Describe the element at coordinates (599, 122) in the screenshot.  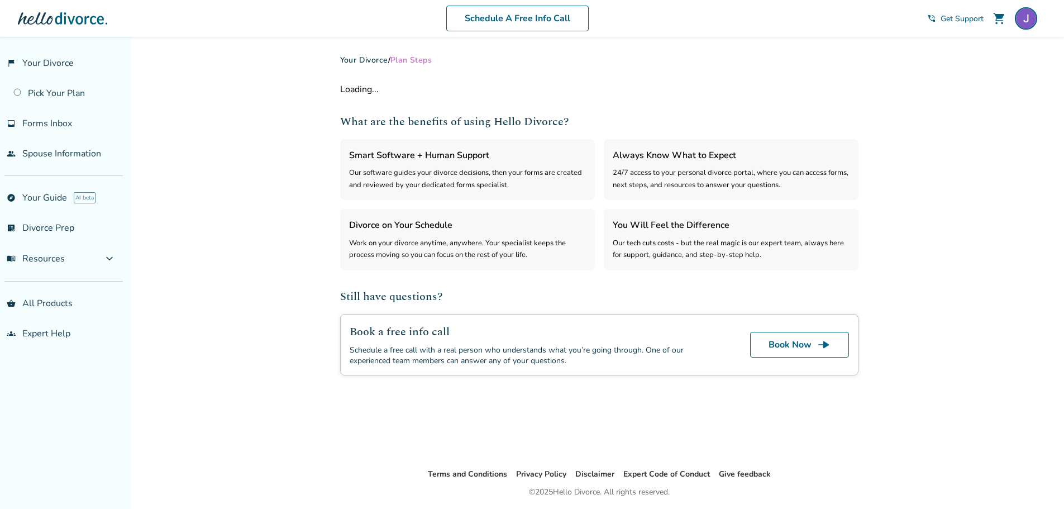
I see `h2: What are the benefits of using Hello Divorce?` at that location.